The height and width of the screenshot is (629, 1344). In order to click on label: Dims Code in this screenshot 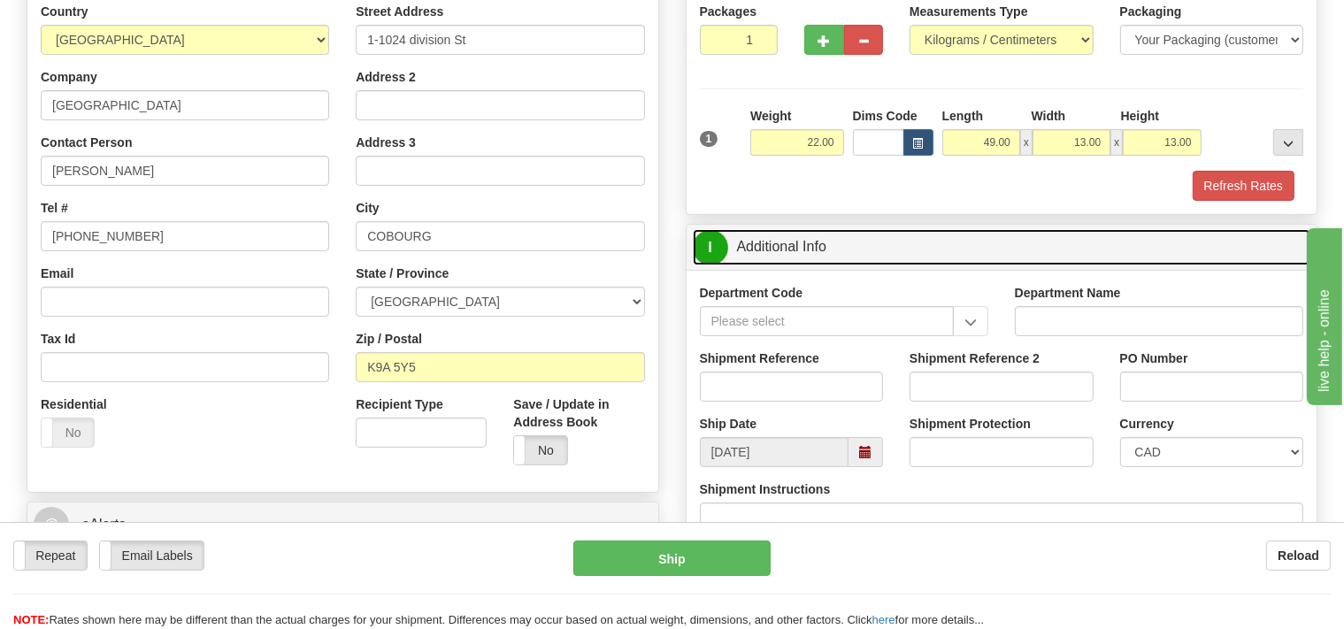, I will do `click(885, 116)`.